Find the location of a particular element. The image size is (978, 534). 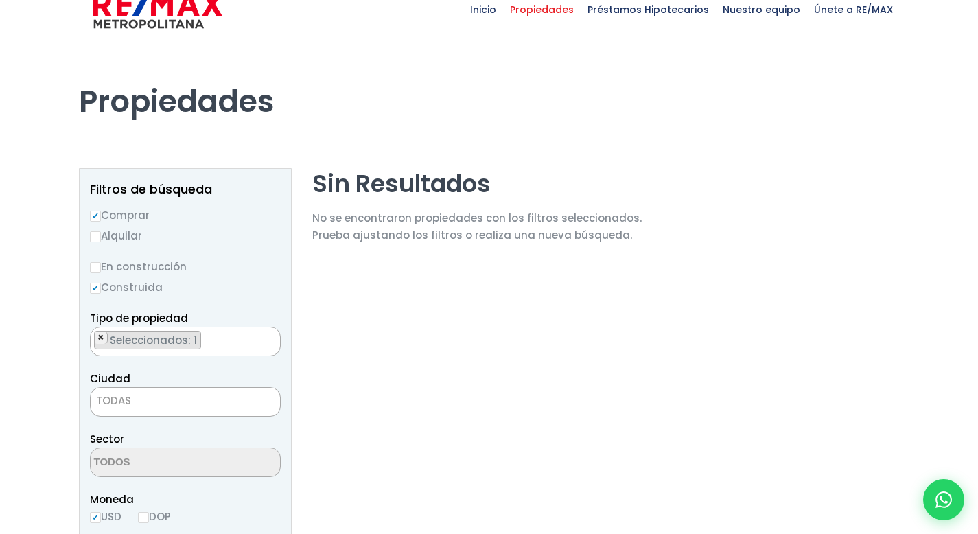

label: USD is located at coordinates (106, 516).